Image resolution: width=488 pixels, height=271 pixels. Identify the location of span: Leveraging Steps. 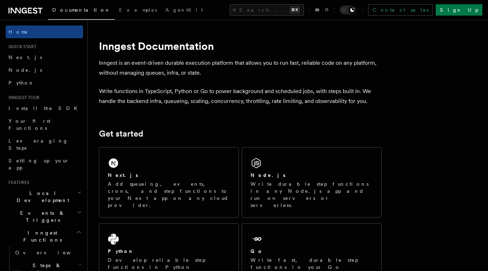
(38, 144).